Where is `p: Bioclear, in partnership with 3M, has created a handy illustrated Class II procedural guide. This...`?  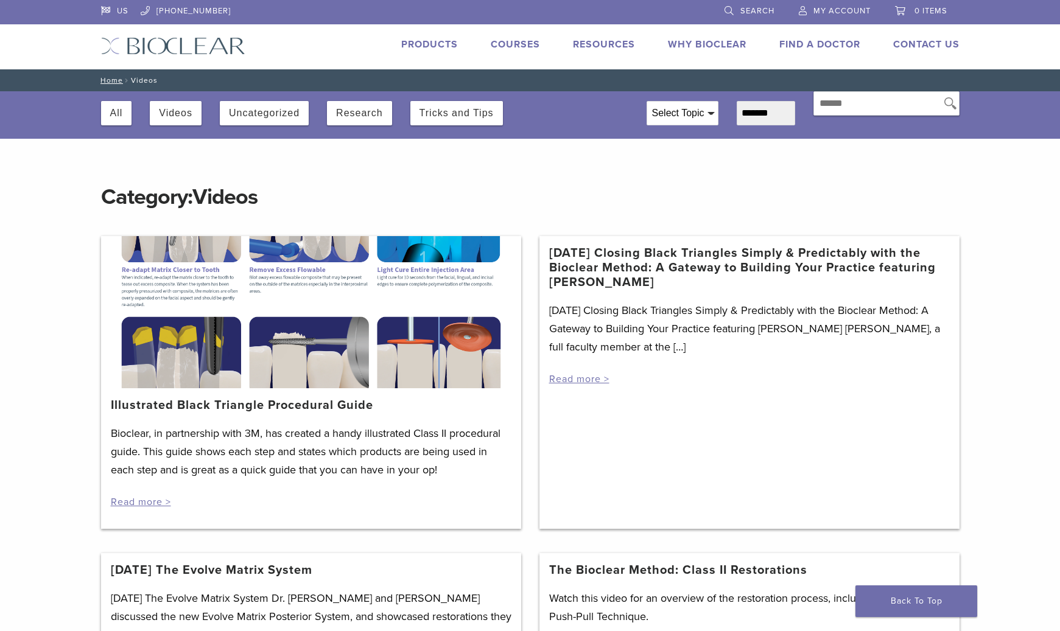
p: Bioclear, in partnership with 3M, has created a handy illustrated Class II procedural guide. This... is located at coordinates (311, 452).